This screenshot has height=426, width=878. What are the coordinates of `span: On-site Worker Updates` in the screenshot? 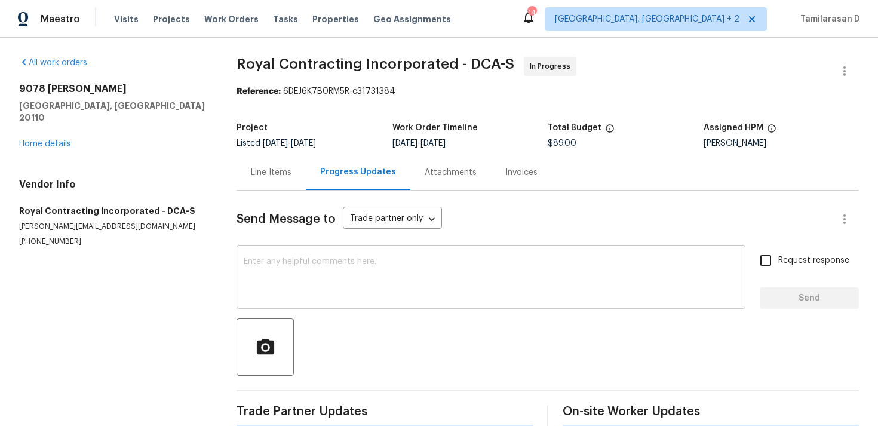 It's located at (711, 412).